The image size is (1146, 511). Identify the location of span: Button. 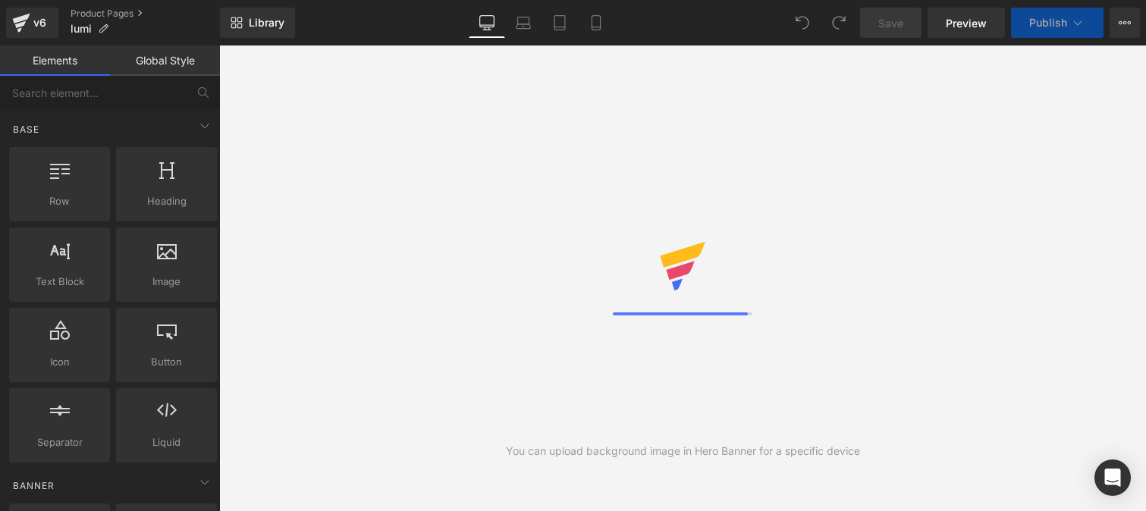
(166, 362).